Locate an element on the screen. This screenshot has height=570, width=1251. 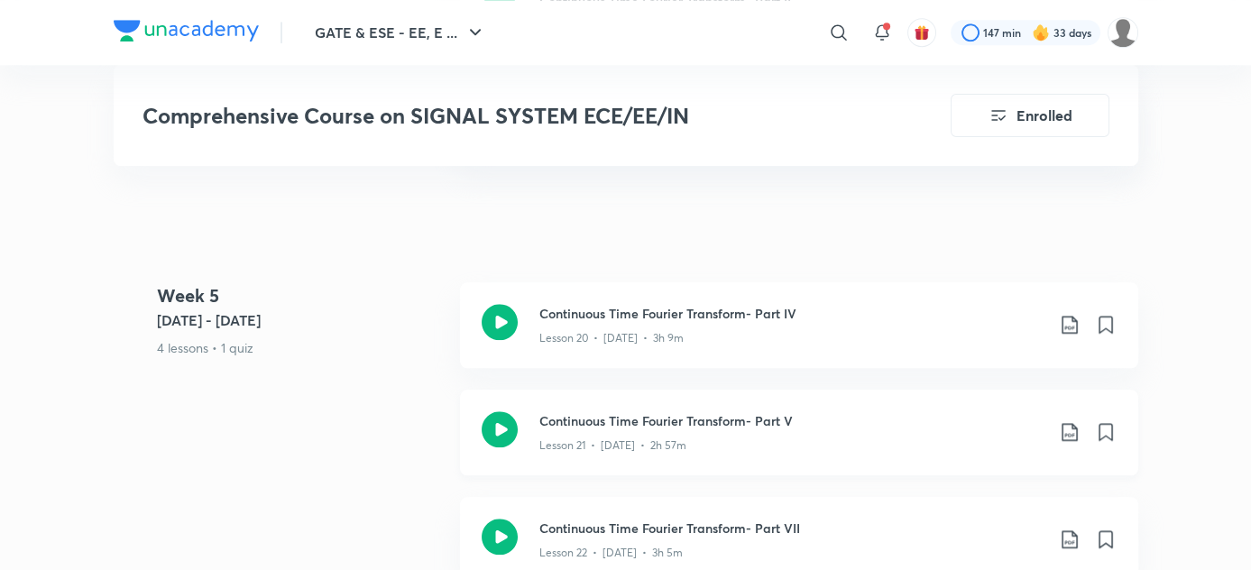
h3: Continuous Time Fourier Transform- Part VII is located at coordinates (792, 527).